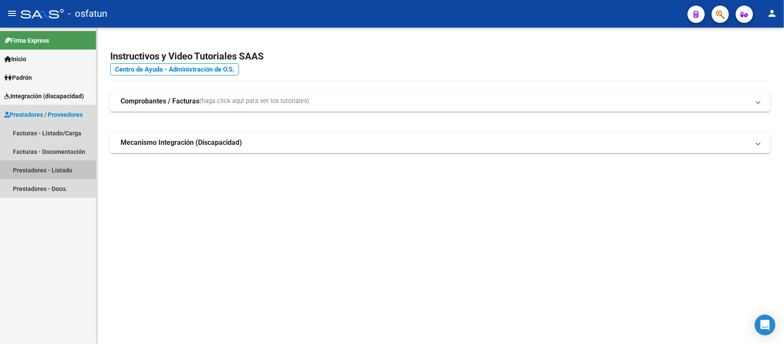  I want to click on span: Inicio, so click(15, 59).